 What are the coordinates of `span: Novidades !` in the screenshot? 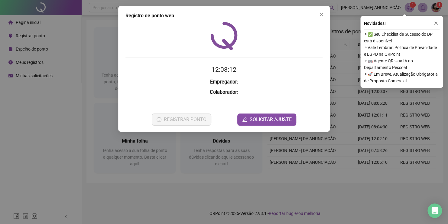 It's located at (375, 23).